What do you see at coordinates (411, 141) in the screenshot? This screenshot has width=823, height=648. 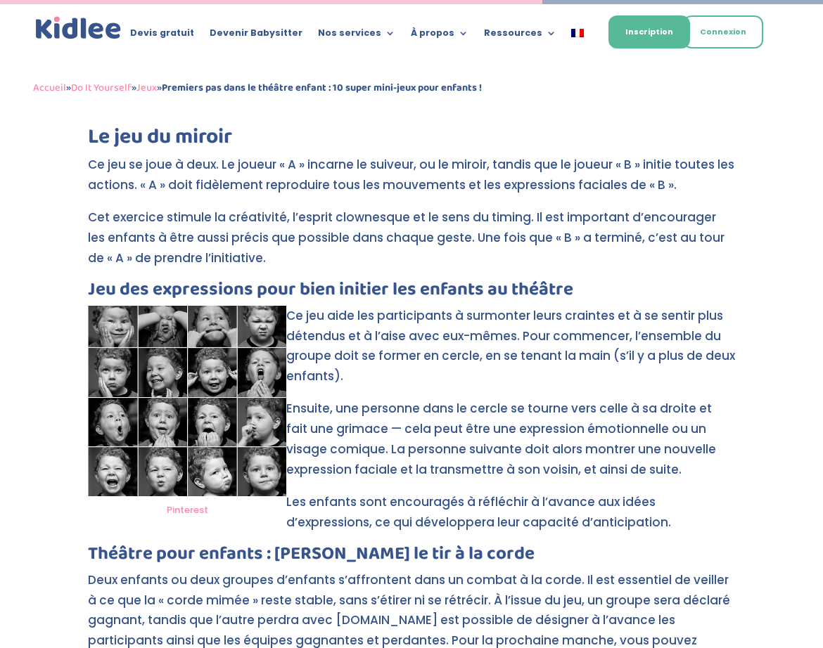 I see `h2: Le jeu du miroir` at bounding box center [411, 141].